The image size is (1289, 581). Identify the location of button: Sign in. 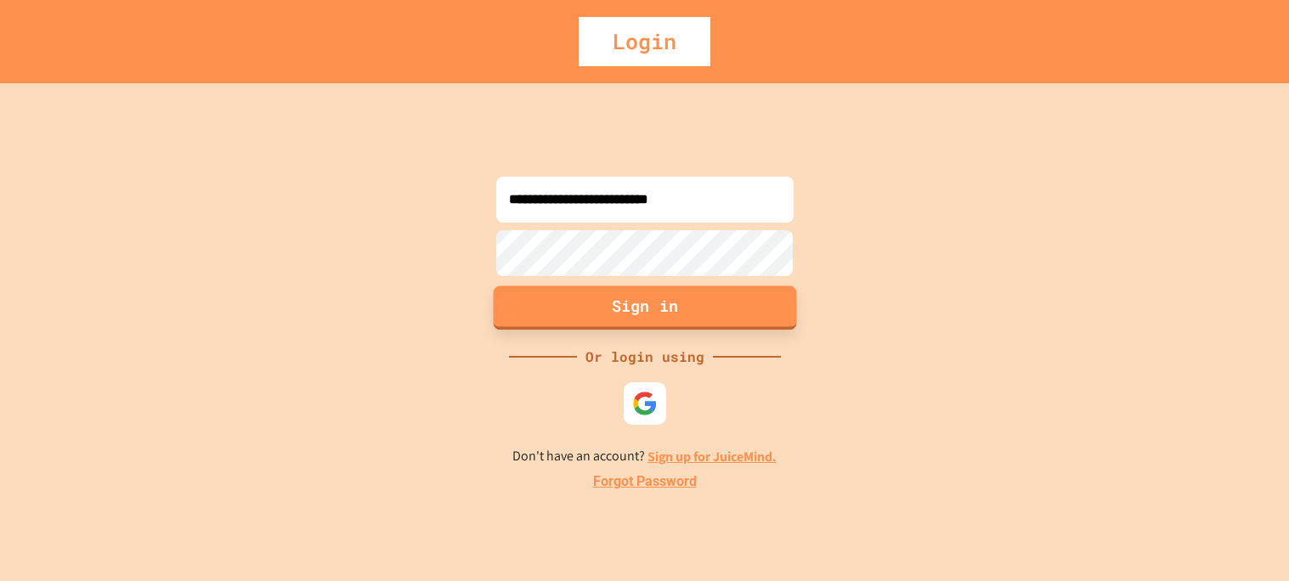
(644, 308).